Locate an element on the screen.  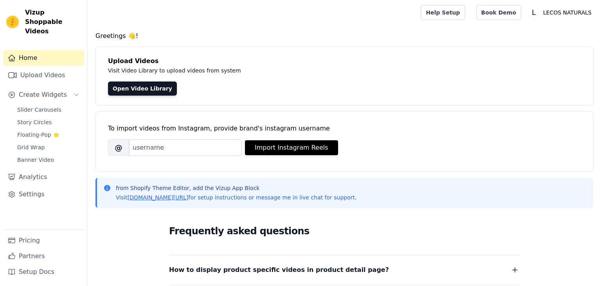
a: Home is located at coordinates (43, 58).